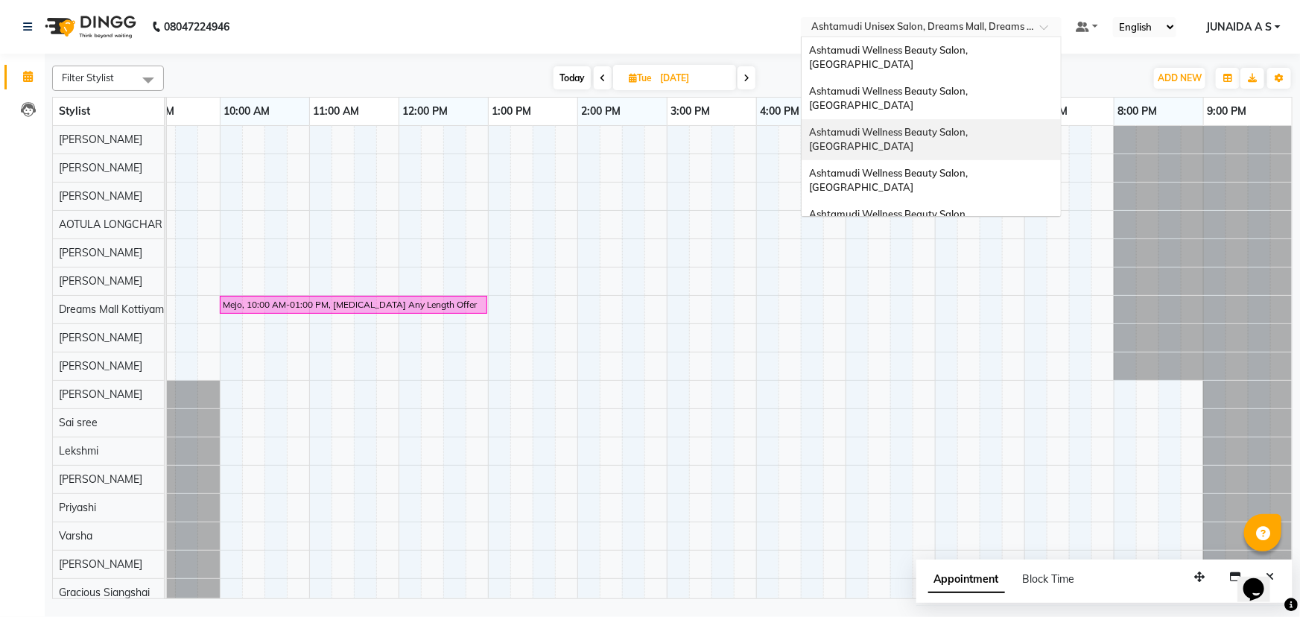  I want to click on span: Priyashi, so click(78, 507).